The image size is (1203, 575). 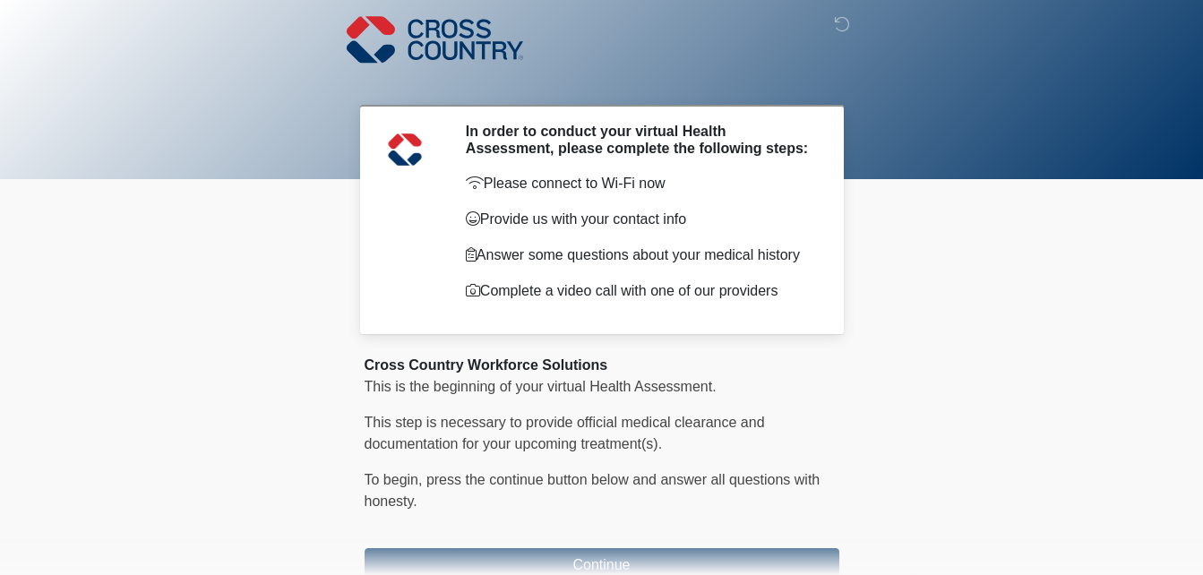 I want to click on h2: In order to conduct your virtual Health Assessment, please complete the following steps:, so click(x=639, y=140).